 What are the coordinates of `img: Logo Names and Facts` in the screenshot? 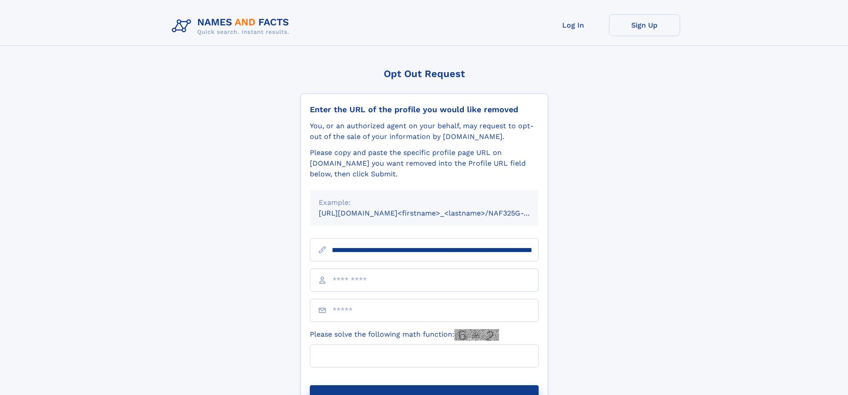 It's located at (232, 26).